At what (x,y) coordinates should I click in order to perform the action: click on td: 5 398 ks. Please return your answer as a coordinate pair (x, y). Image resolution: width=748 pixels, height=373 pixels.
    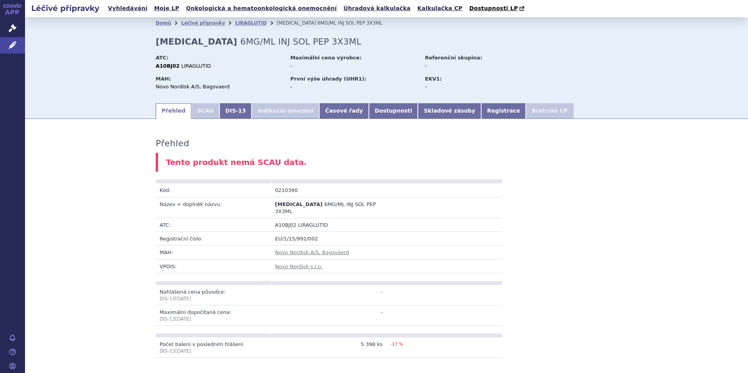
    Looking at the image, I should click on (328, 348).